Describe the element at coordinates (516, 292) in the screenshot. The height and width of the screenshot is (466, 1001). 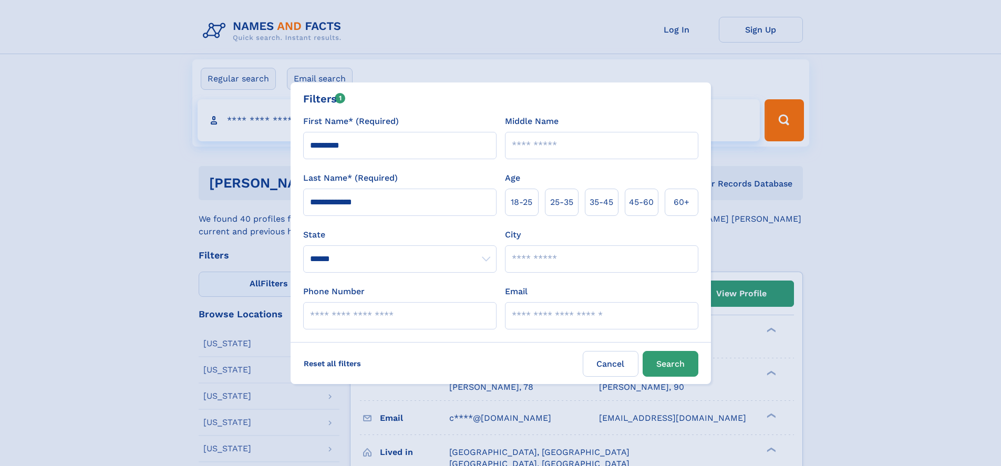
I see `label: Email` at that location.